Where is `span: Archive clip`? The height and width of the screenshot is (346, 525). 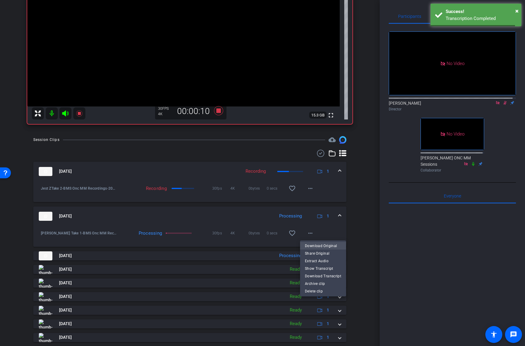 span: Archive clip is located at coordinates (323, 283).